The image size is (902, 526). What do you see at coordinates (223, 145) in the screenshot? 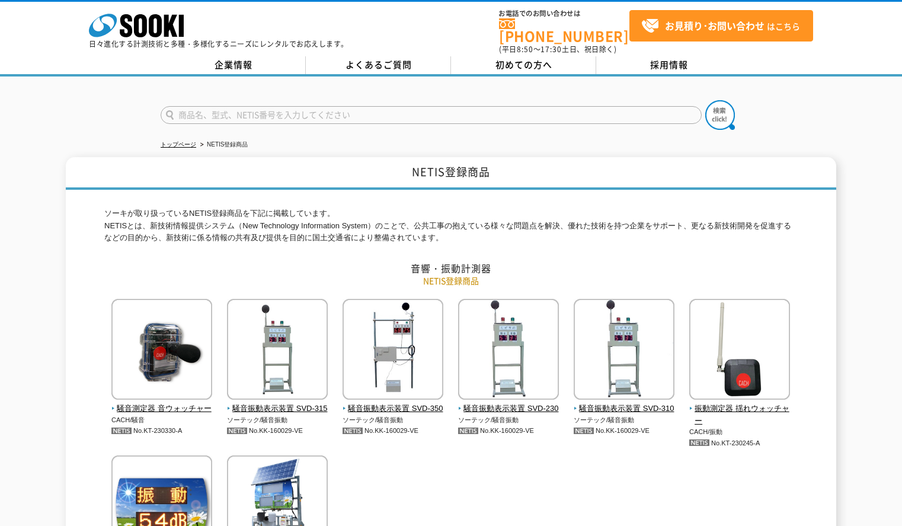
I see `li: NETIS登録商品` at bounding box center [223, 145].